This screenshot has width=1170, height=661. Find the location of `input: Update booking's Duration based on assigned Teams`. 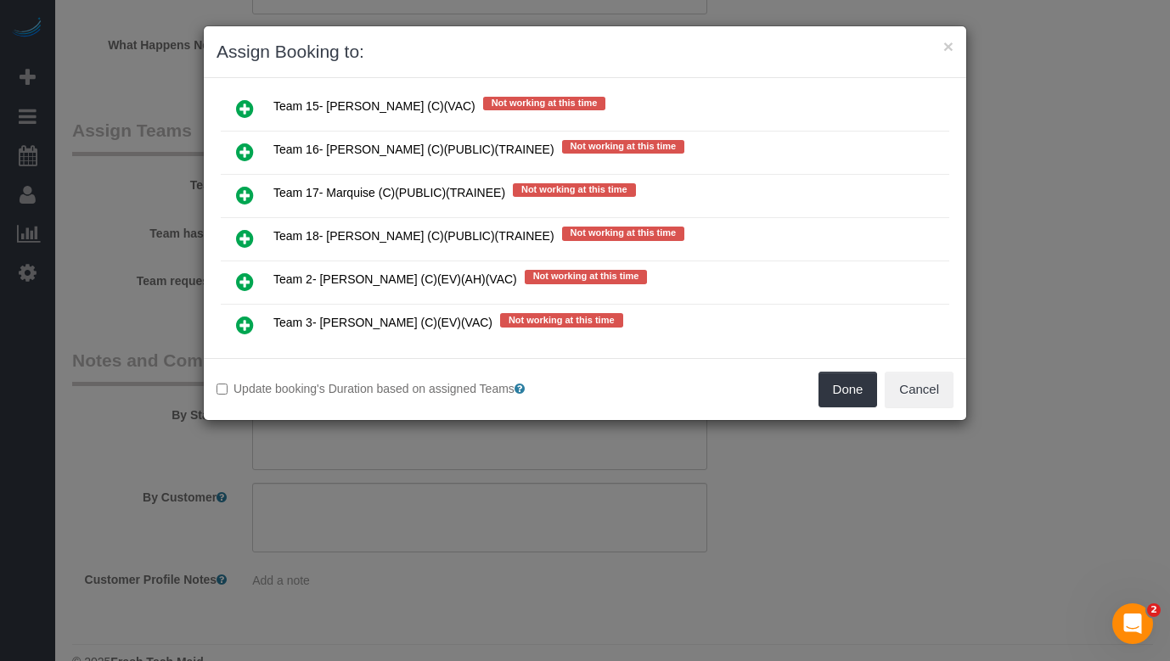

input: Update booking's Duration based on assigned Teams is located at coordinates (222, 389).